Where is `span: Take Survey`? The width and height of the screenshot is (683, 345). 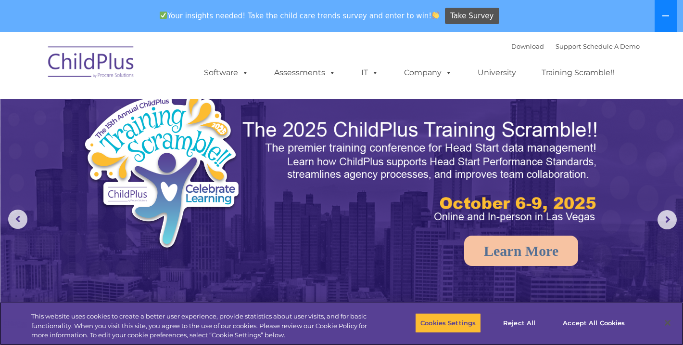 span: Take Survey is located at coordinates (472, 16).